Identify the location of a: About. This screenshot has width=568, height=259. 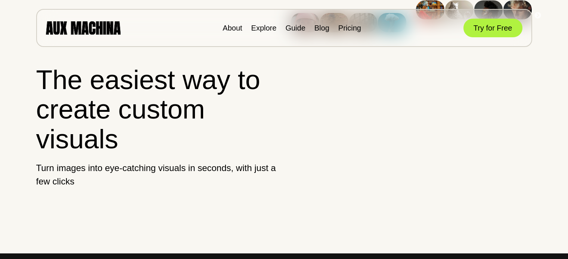
(232, 28).